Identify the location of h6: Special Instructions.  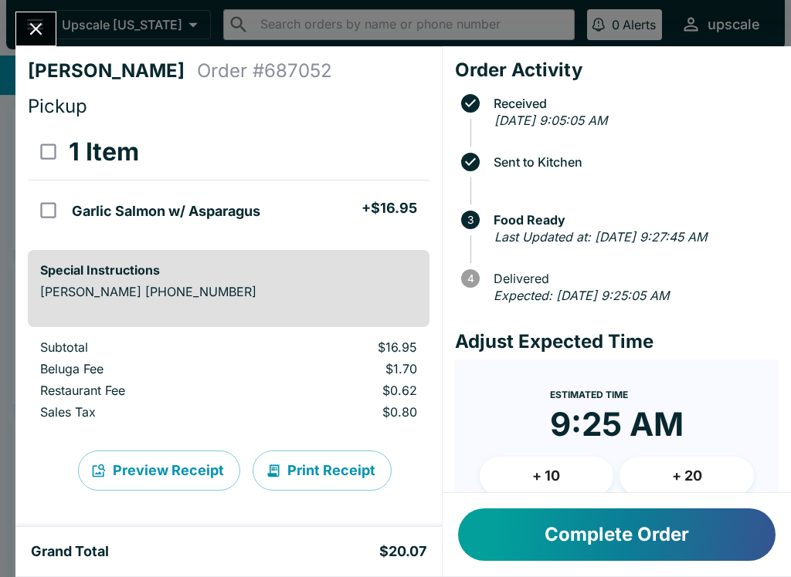
(229, 270).